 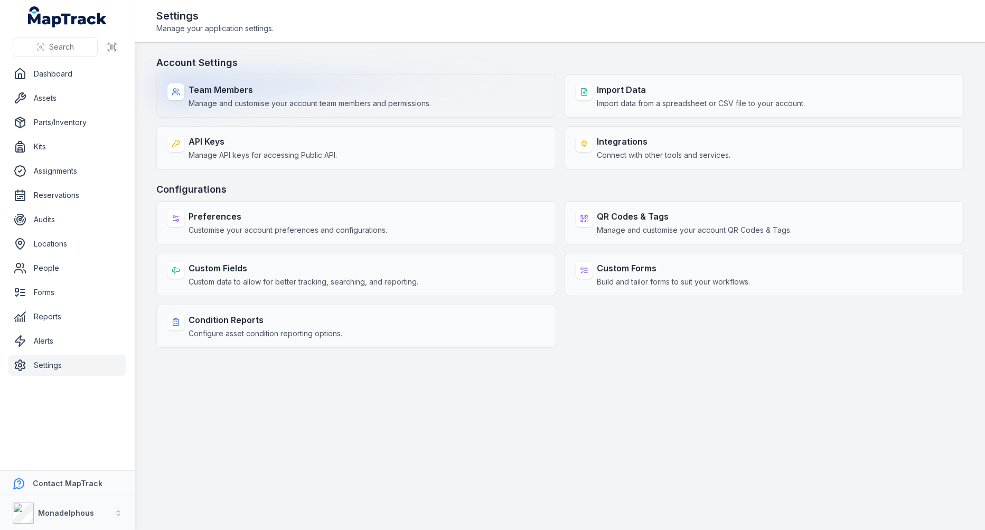 What do you see at coordinates (67, 123) in the screenshot?
I see `a: Parts/Inventory` at bounding box center [67, 123].